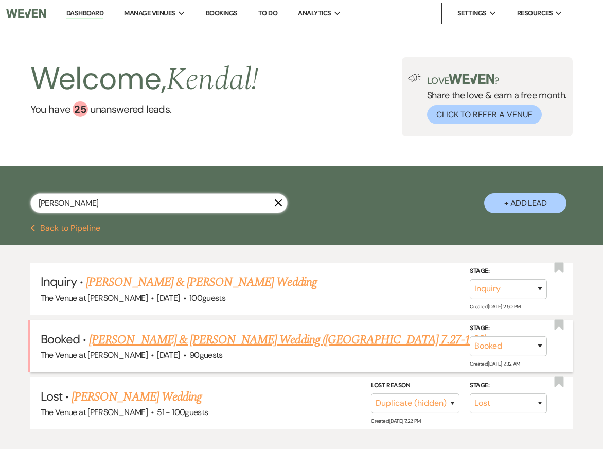  I want to click on a: To Do, so click(268, 13).